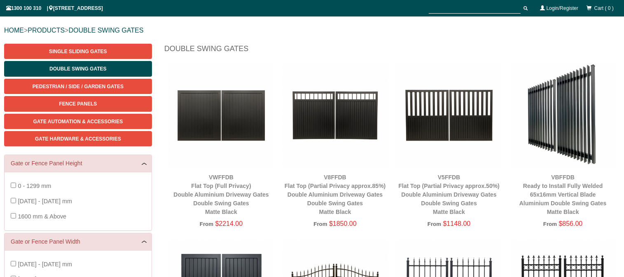 This screenshot has height=277, width=624. What do you see at coordinates (78, 68) in the screenshot?
I see `a: Double Swing Gates` at bounding box center [78, 68].